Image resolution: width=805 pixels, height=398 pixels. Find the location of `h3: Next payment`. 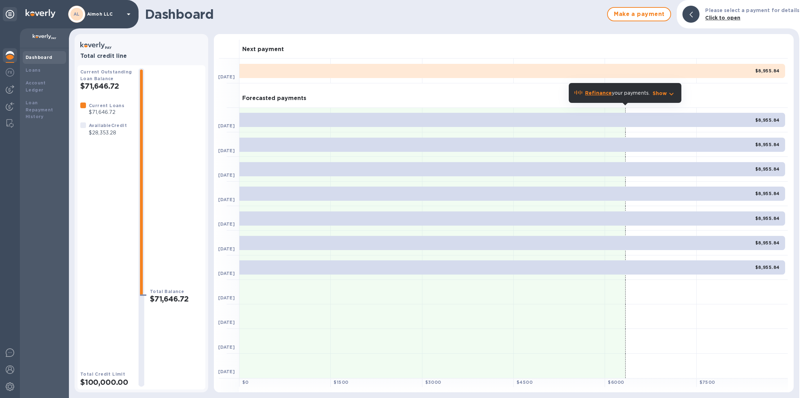

h3: Next payment is located at coordinates (263, 49).